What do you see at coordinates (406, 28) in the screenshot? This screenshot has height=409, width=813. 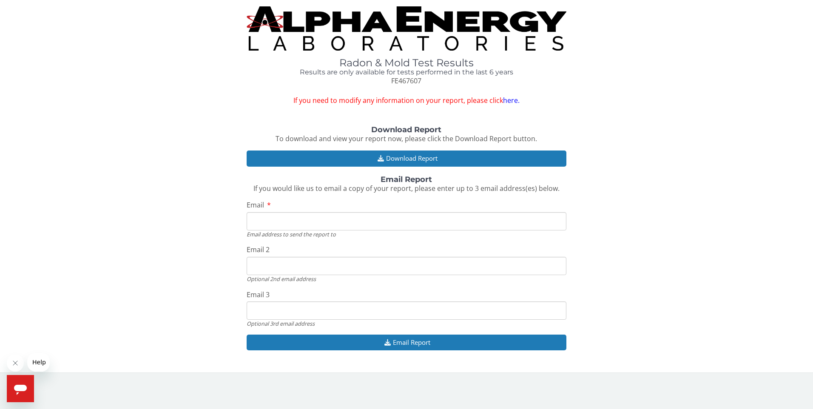 I see `img: TightCrop.jpg` at bounding box center [406, 28].